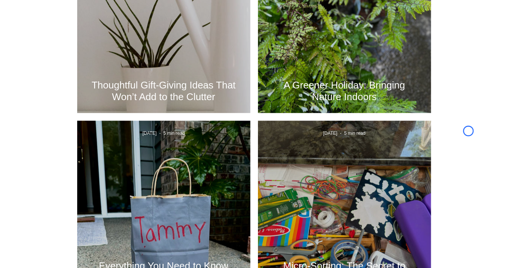 This screenshot has width=508, height=268. I want to click on span: Sep 29, 2024, so click(330, 134).